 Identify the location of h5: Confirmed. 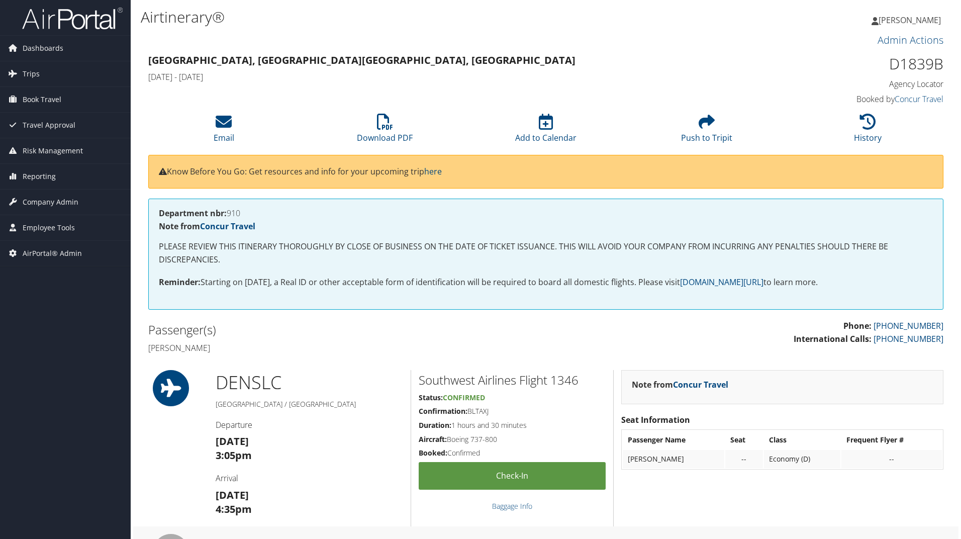
(512, 453).